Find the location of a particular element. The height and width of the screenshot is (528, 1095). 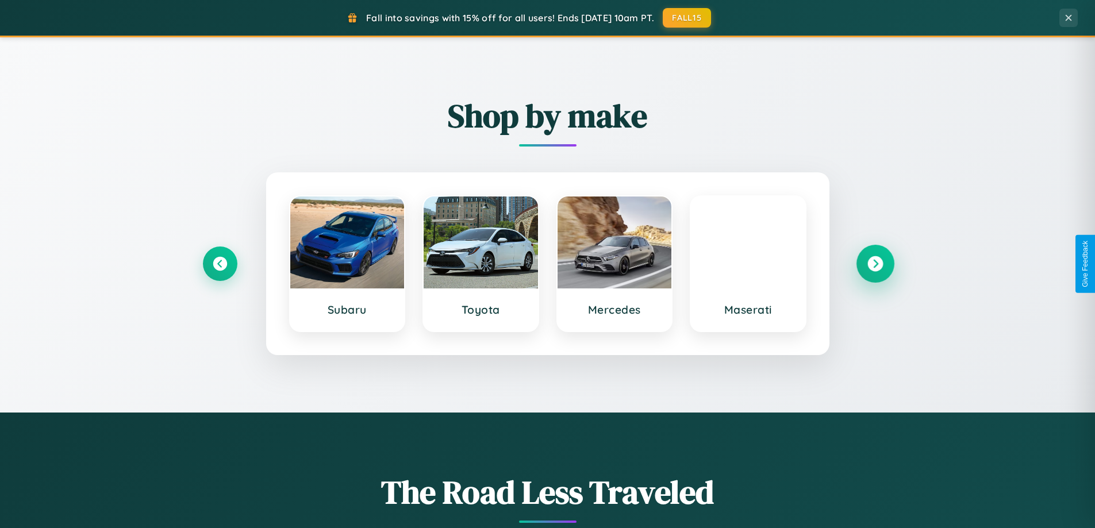

h3: Mercedes is located at coordinates (614, 310).